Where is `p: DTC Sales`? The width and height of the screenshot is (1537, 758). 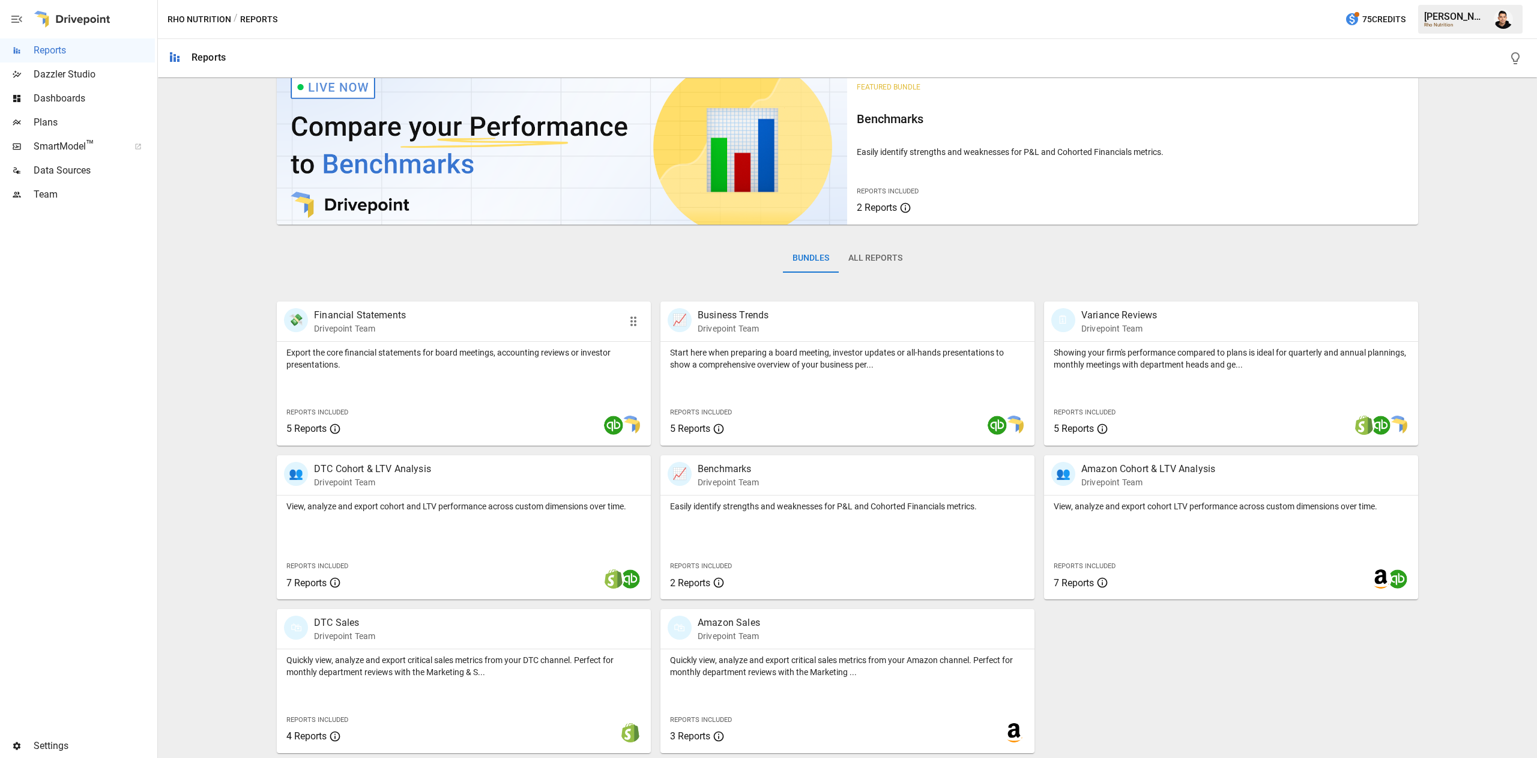
p: DTC Sales is located at coordinates (345, 623).